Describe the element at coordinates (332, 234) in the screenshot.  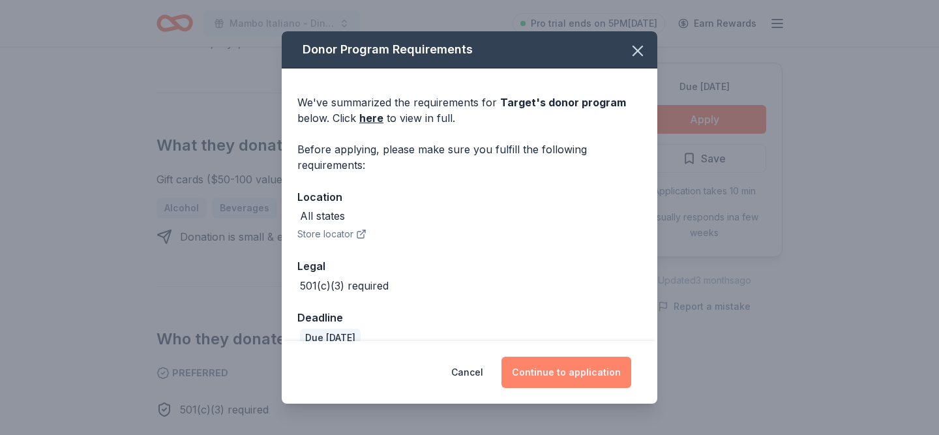
I see `button: Store locator` at that location.